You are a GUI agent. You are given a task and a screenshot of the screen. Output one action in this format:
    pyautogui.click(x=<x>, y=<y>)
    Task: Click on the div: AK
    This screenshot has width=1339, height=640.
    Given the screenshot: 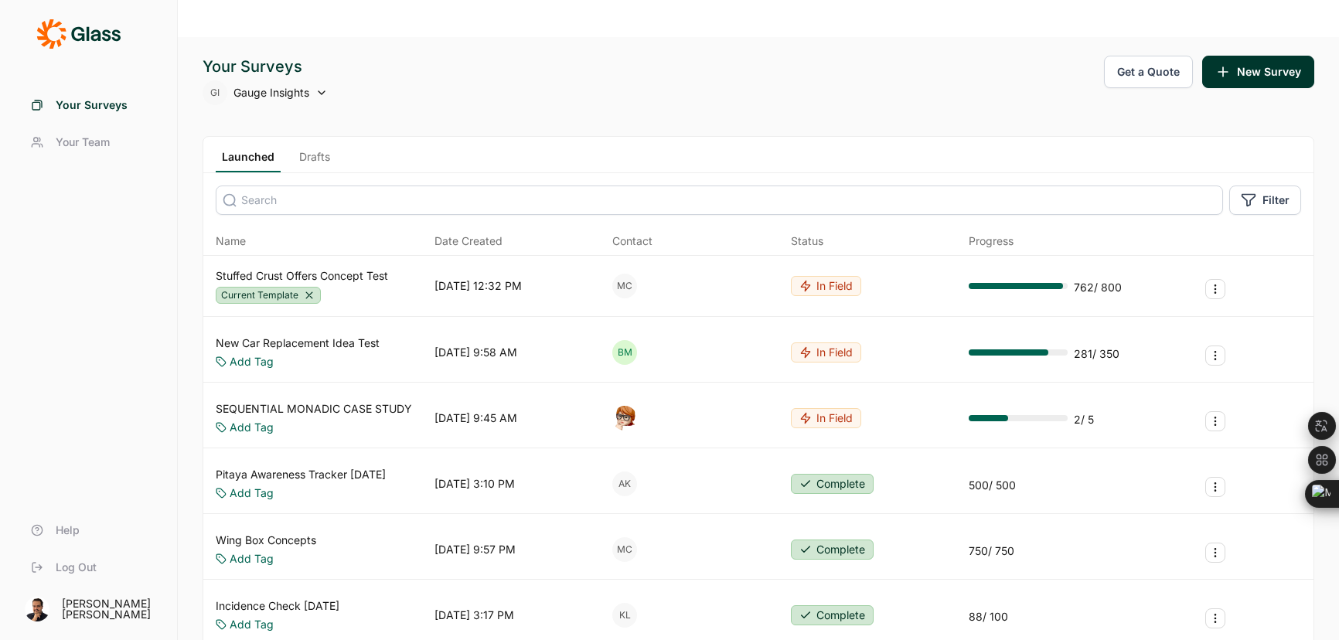 What is the action you would take?
    pyautogui.click(x=625, y=484)
    